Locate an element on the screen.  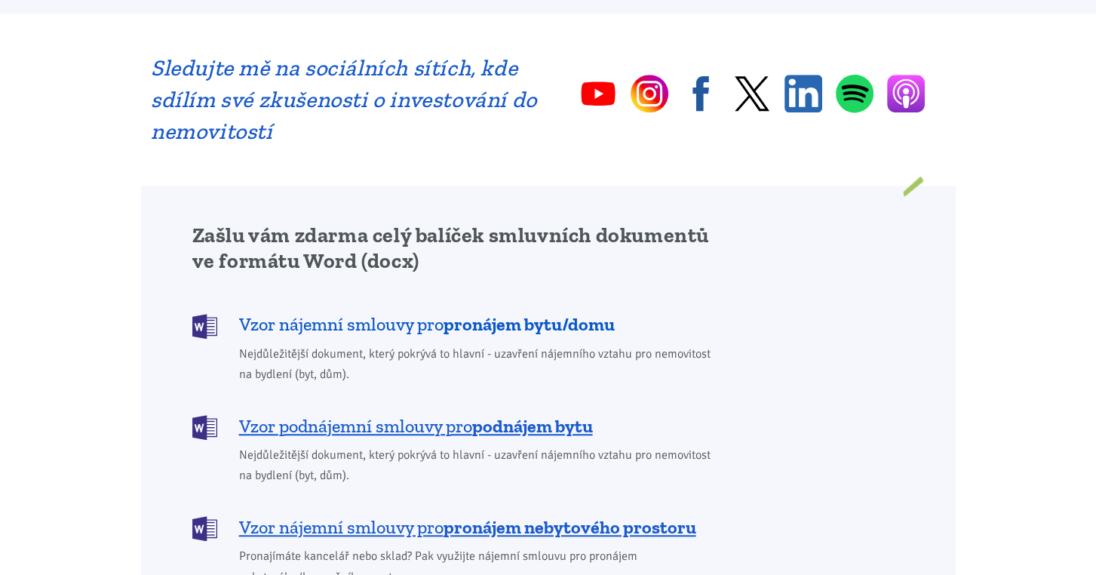
a: Vzor nájemní smlouvy propronájem nebytového prostoru is located at coordinates (456, 526).